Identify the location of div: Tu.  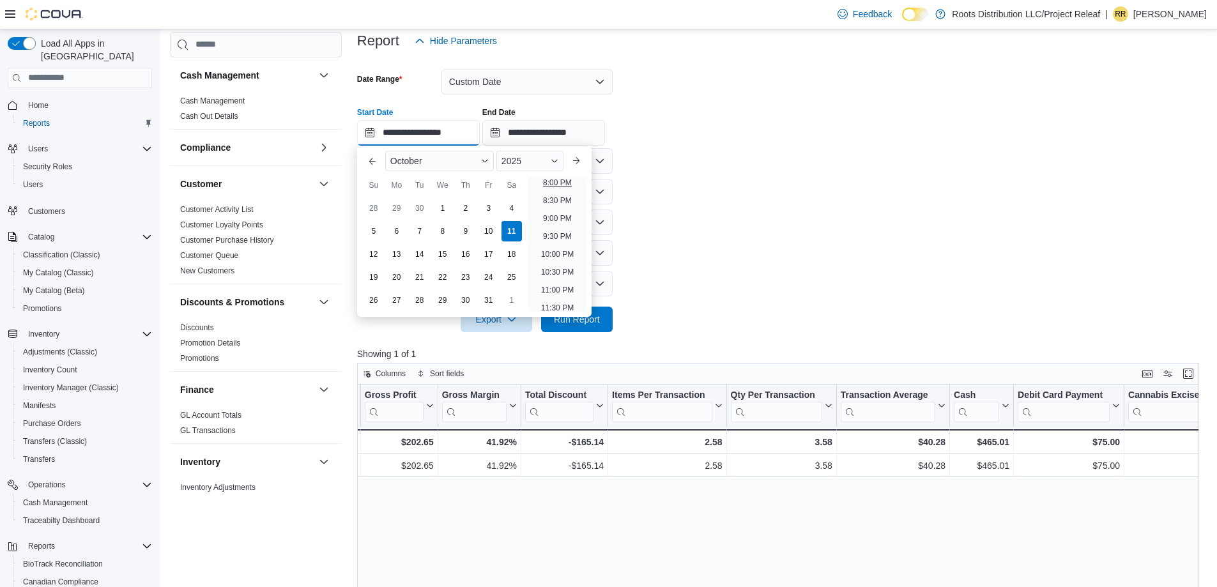
(420, 185).